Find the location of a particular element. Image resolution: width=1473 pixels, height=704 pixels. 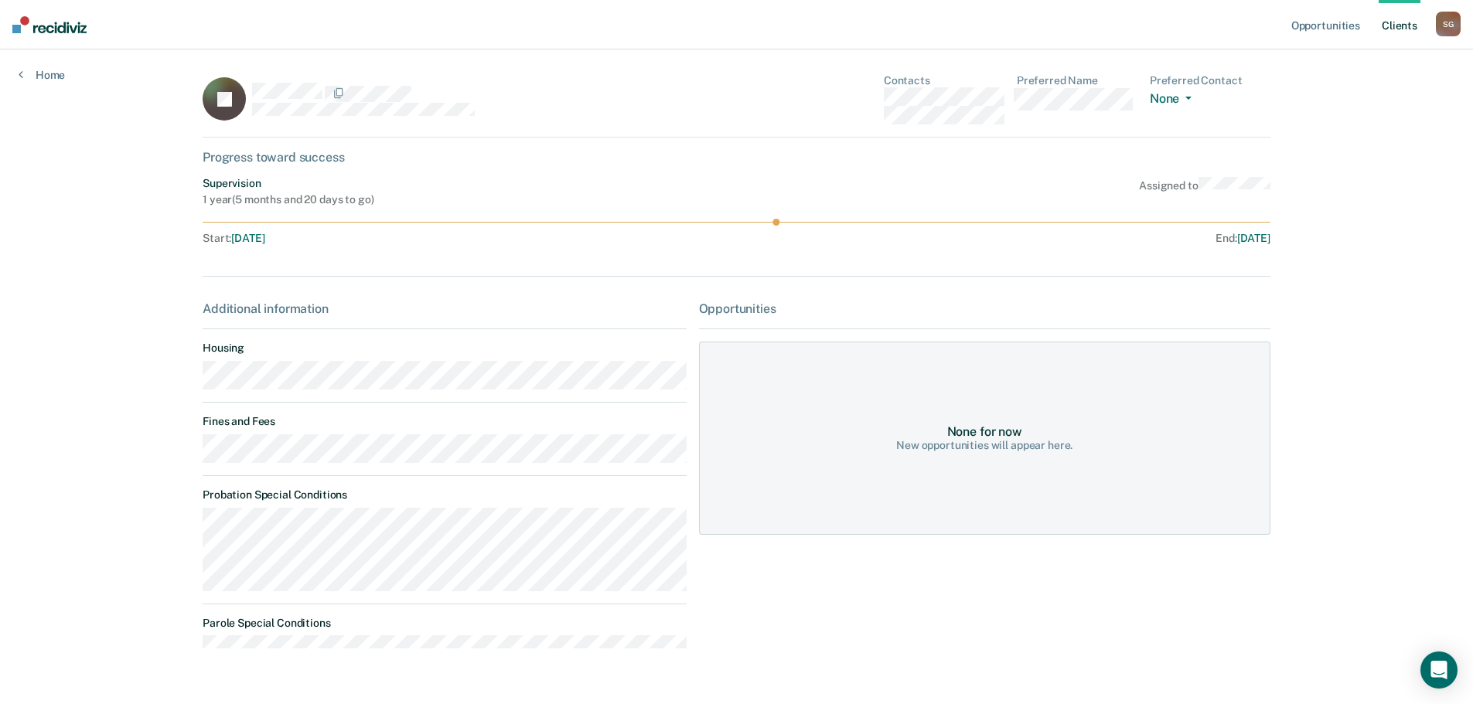

dt: Fines and Fees is located at coordinates (444, 421).